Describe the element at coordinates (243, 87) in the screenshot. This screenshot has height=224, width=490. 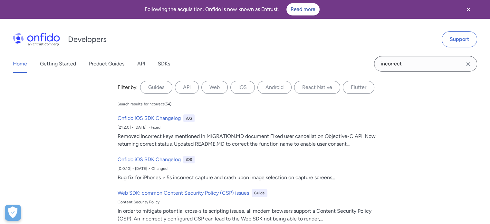
I see `label: iOS` at that location.